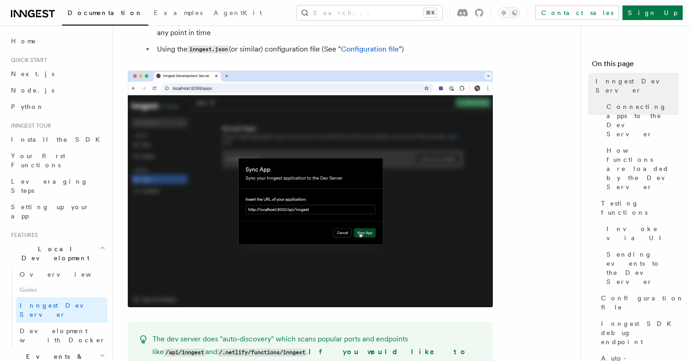 The image size is (690, 361). What do you see at coordinates (184, 353) in the screenshot?
I see `code: /api/inngest` at bounding box center [184, 353].